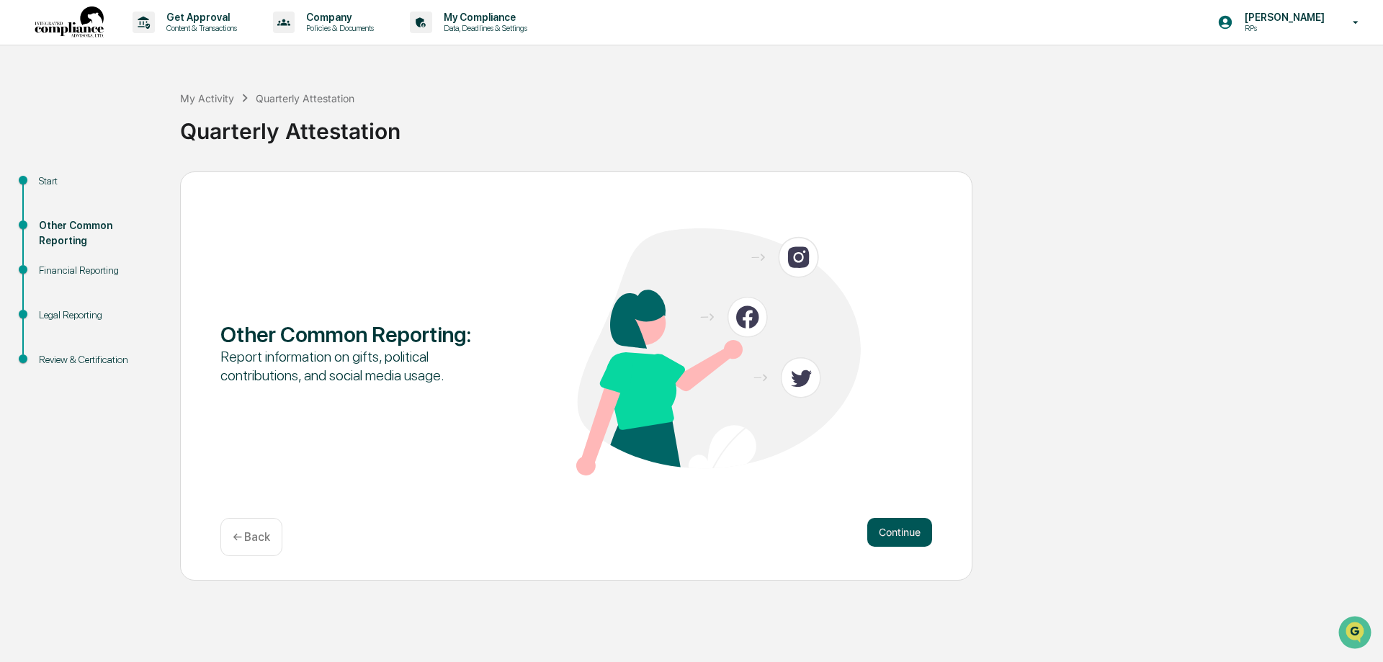 This screenshot has width=1383, height=662. What do you see at coordinates (338, 28) in the screenshot?
I see `p: Policies & Documents` at bounding box center [338, 28].